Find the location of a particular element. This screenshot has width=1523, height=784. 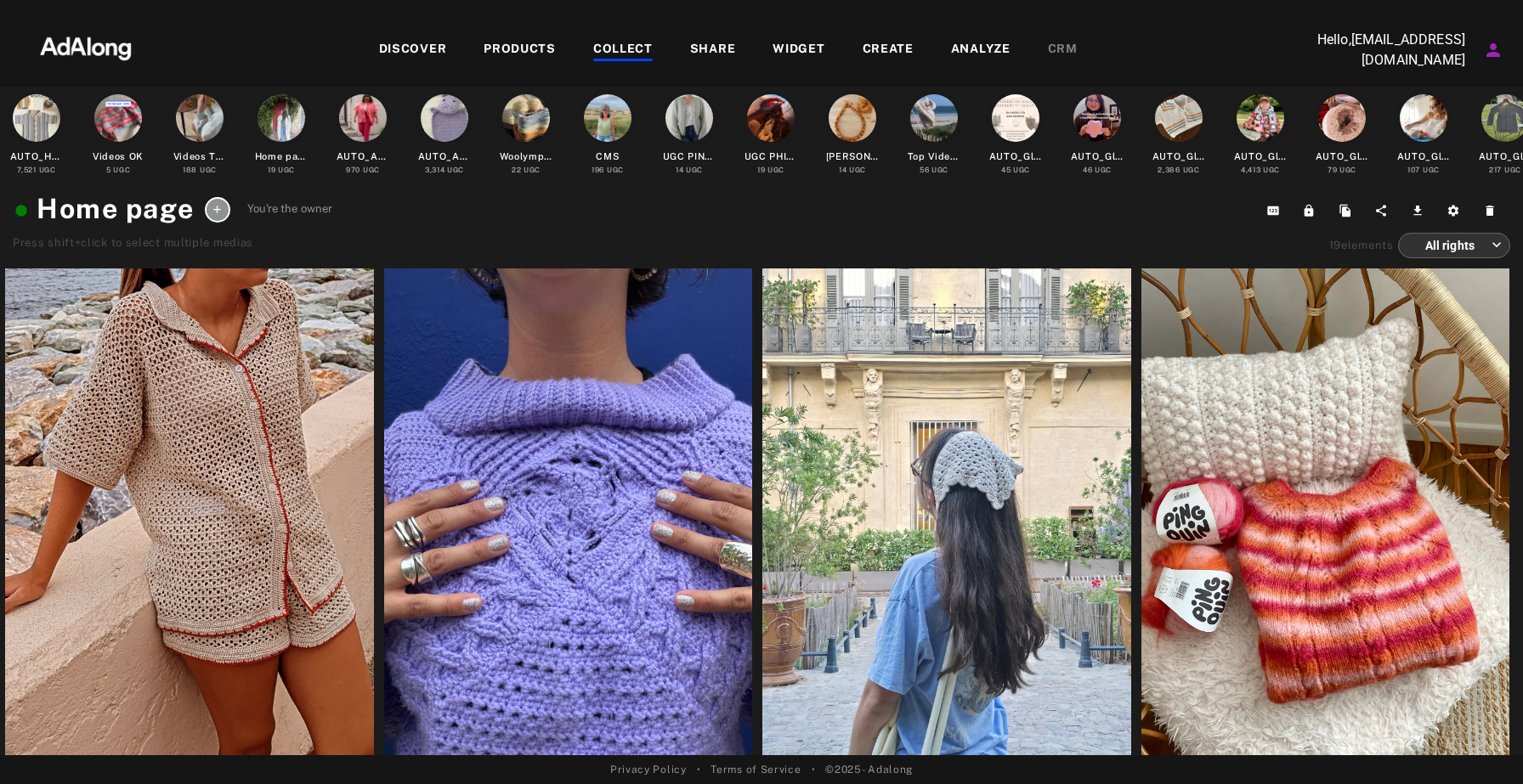

div: AUTO_Global_Crochet is located at coordinates (1261, 157).